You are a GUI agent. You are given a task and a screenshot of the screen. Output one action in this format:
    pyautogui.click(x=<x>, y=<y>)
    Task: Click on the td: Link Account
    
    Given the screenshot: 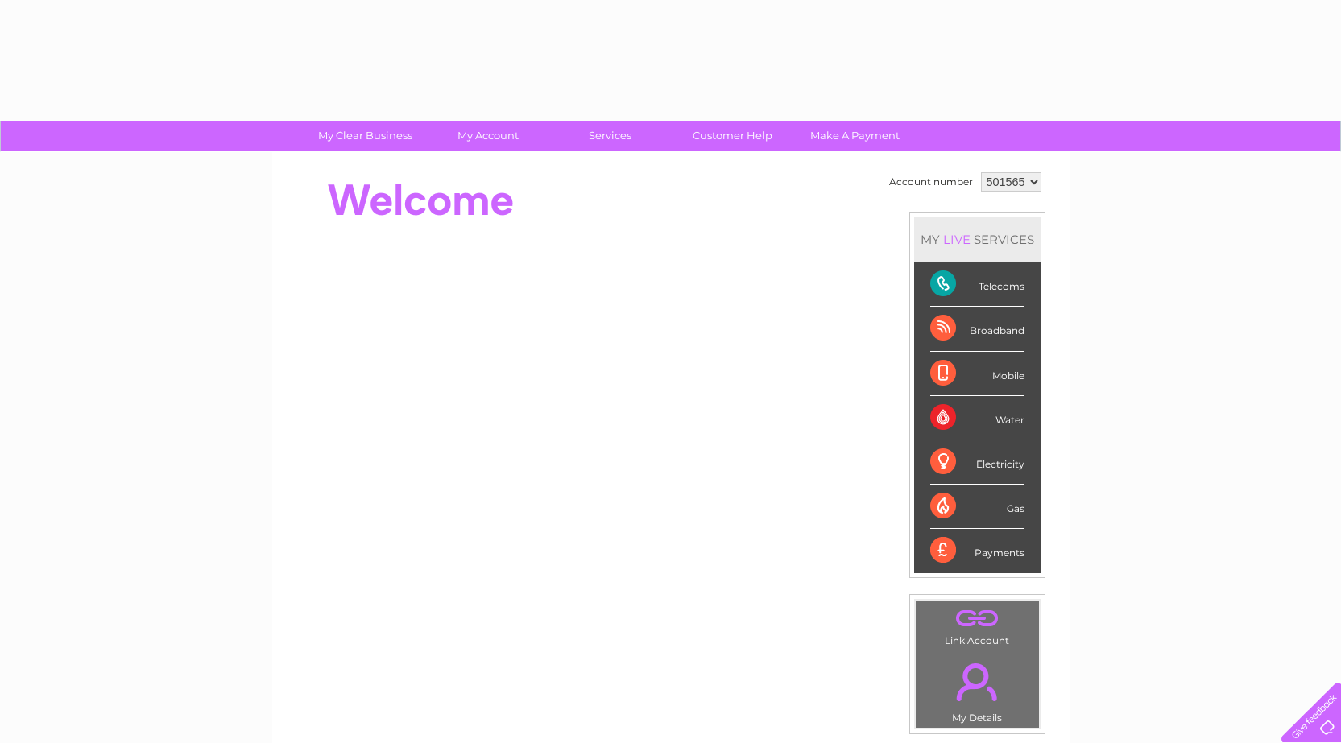 What is the action you would take?
    pyautogui.click(x=977, y=625)
    